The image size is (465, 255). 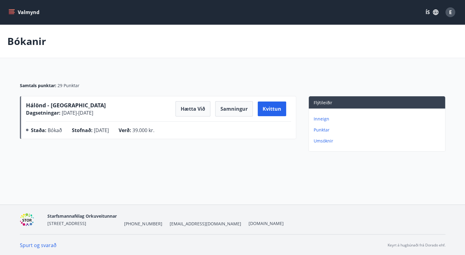 I want to click on span: 29 Punktar, so click(x=69, y=86).